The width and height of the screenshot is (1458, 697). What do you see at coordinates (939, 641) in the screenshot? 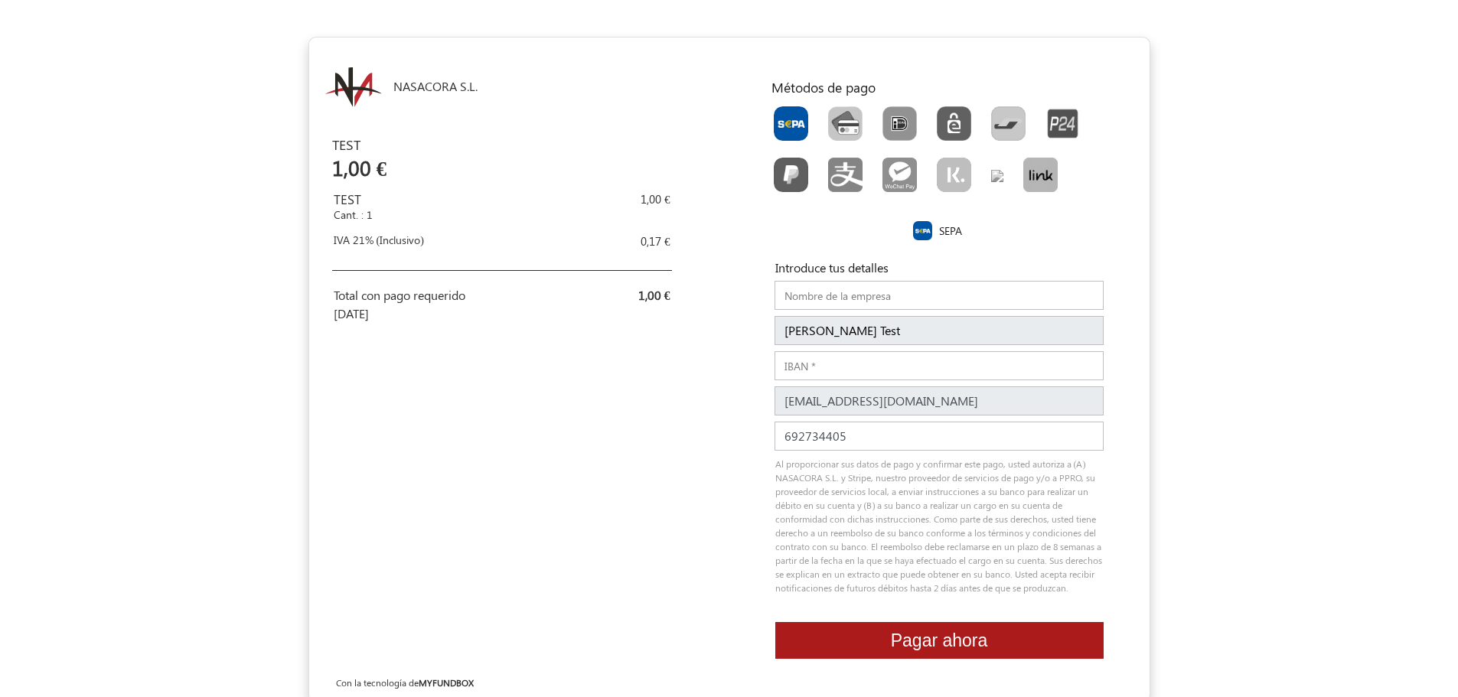
I see `span: Pagar ahora` at bounding box center [939, 641].